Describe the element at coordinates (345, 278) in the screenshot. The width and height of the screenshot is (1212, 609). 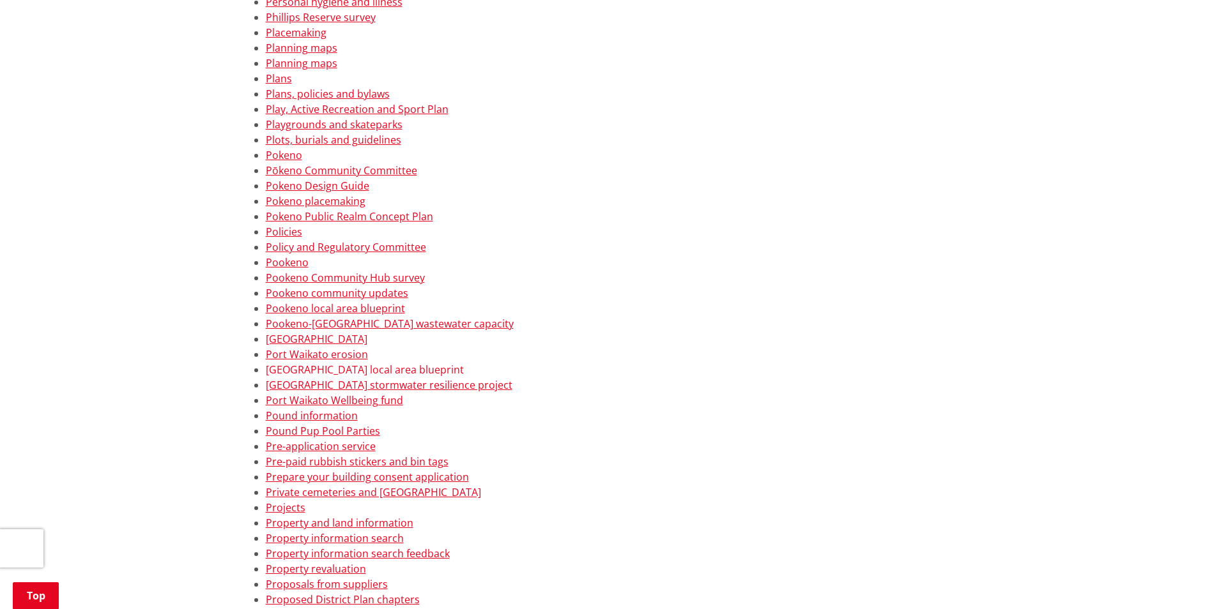
I see `a: Pookeno Community Hub survey` at that location.